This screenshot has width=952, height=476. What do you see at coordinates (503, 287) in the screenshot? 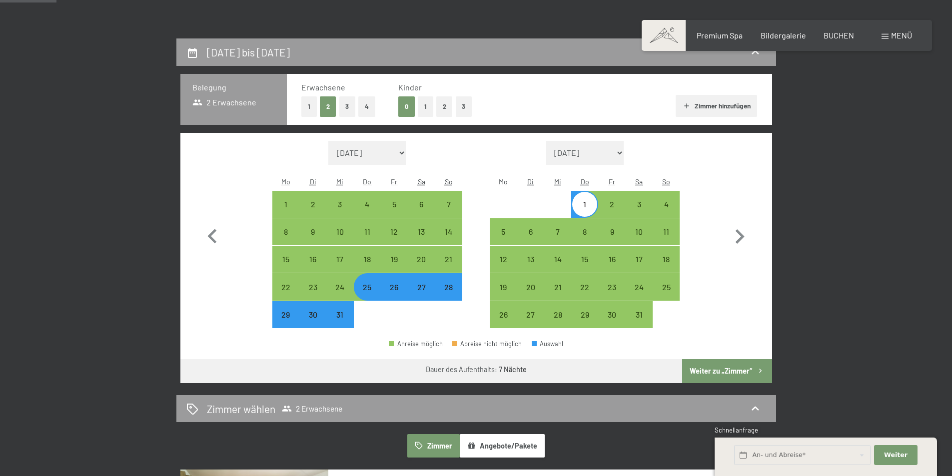
I see `div: Mon Jan 19 2026` at bounding box center [503, 287].